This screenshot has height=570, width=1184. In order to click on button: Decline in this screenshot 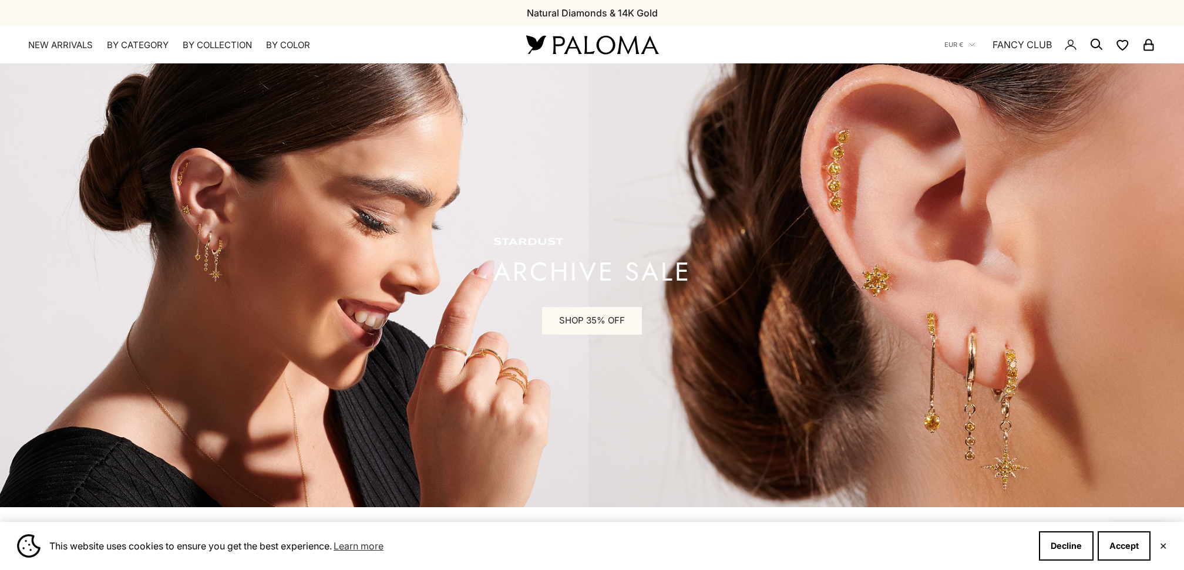, I will do `click(1066, 546)`.